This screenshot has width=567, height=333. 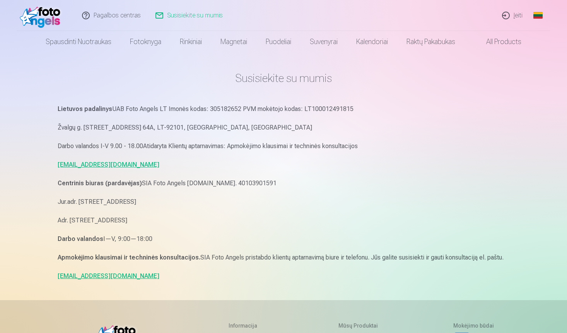 What do you see at coordinates (283, 239) in the screenshot?
I see `p: I—V, 9:00—18:00` at bounding box center [283, 239].